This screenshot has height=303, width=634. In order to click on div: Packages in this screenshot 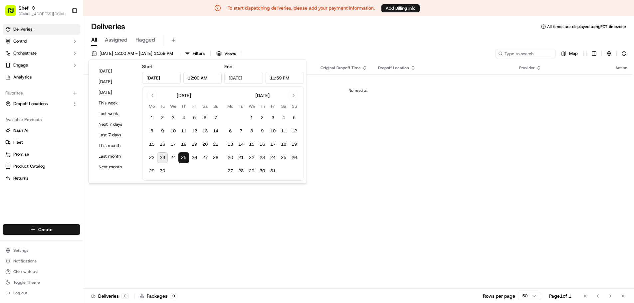, I will do `click(159, 296)`.